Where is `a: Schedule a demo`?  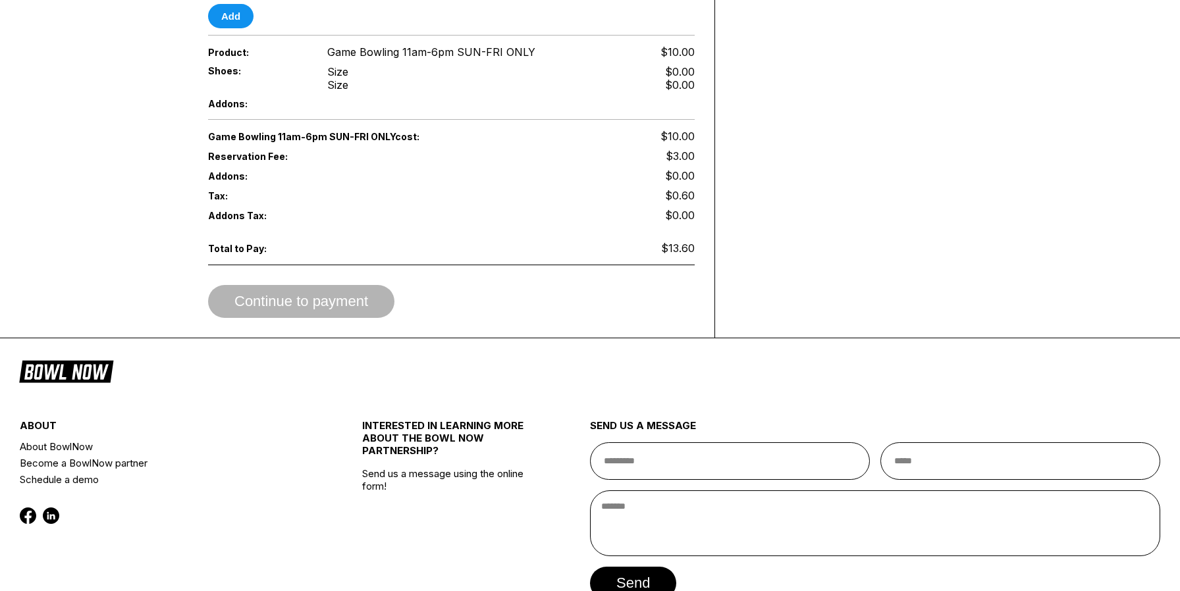 a: Schedule a demo is located at coordinates (162, 479).